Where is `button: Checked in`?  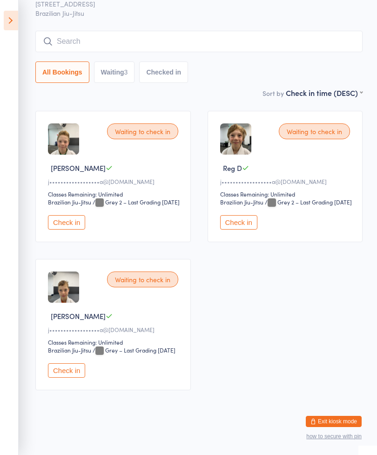
button: Checked in is located at coordinates (163, 72).